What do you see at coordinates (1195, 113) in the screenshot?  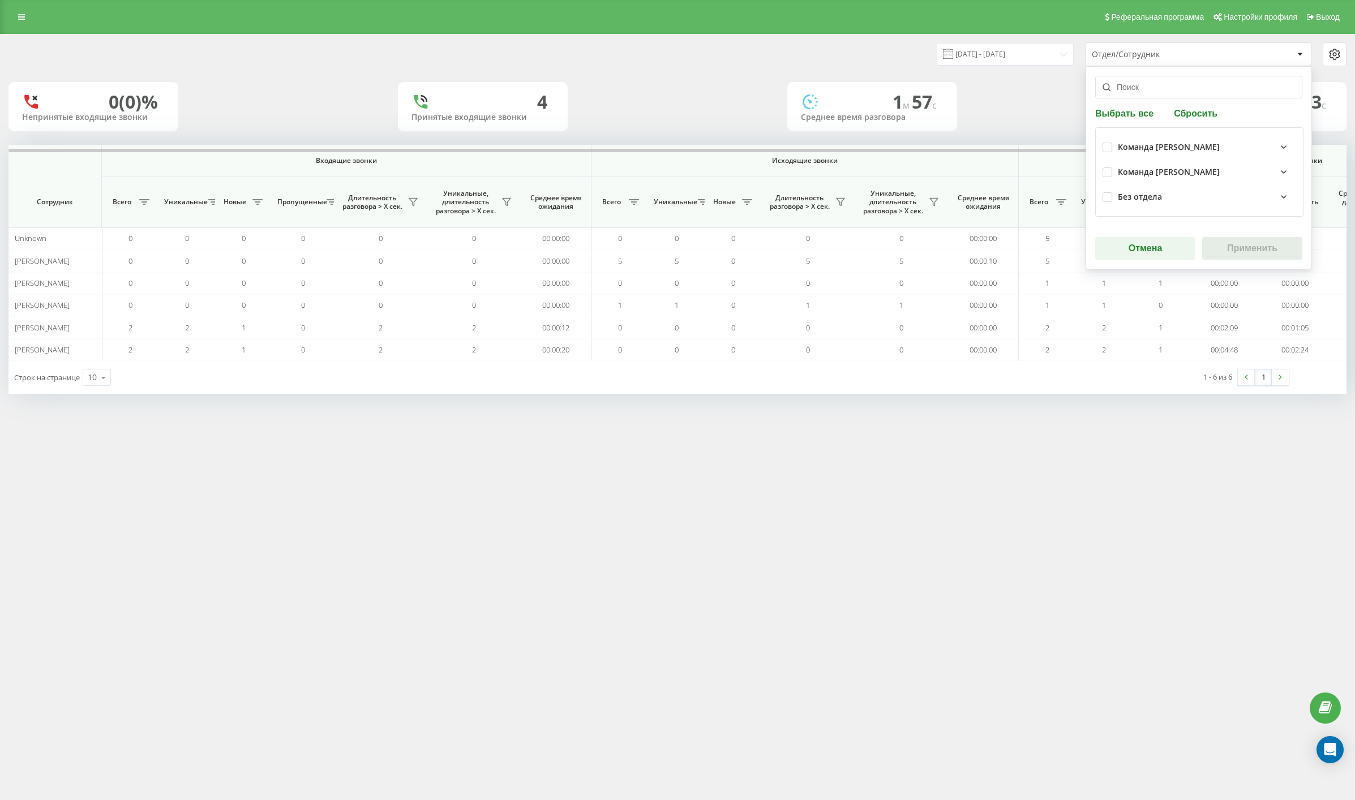 I see `button: Сбросить` at bounding box center [1195, 113].